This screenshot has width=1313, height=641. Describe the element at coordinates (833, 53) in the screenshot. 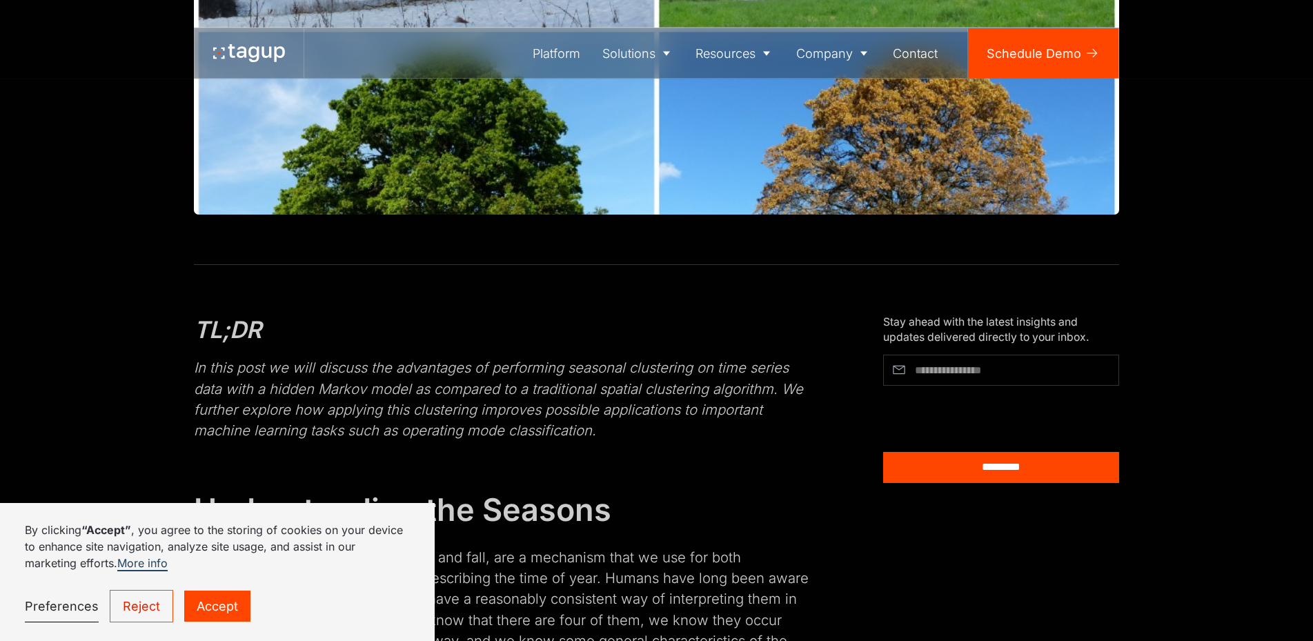

I see `a: Company` at that location.